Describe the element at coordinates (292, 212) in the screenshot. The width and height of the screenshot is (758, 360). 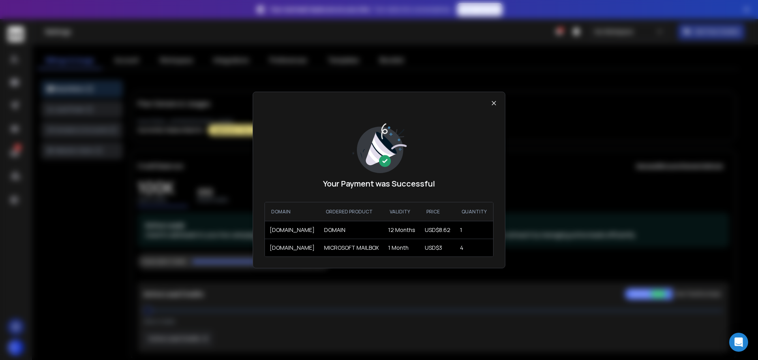
I see `th: Domain` at that location.